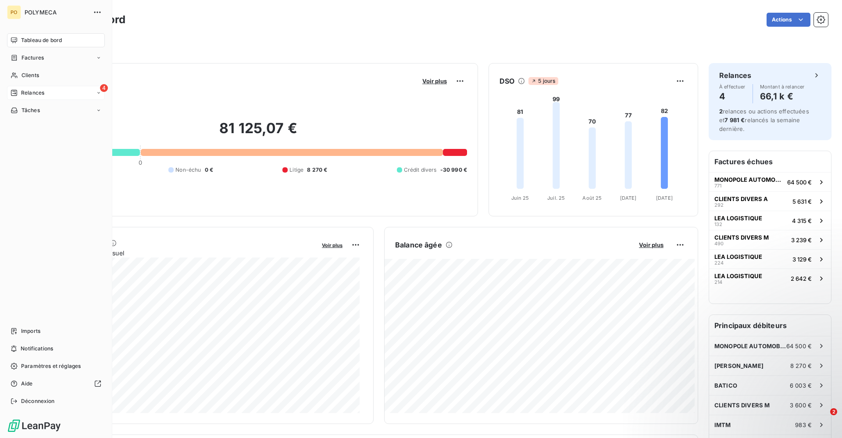  What do you see at coordinates (770, 326) in the screenshot?
I see `h6: Principaux débiteurs` at bounding box center [770, 326].